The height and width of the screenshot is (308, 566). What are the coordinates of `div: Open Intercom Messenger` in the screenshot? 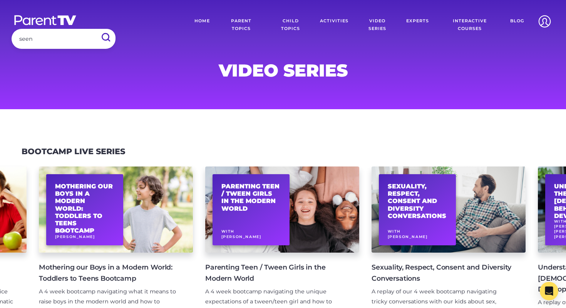 It's located at (549, 291).